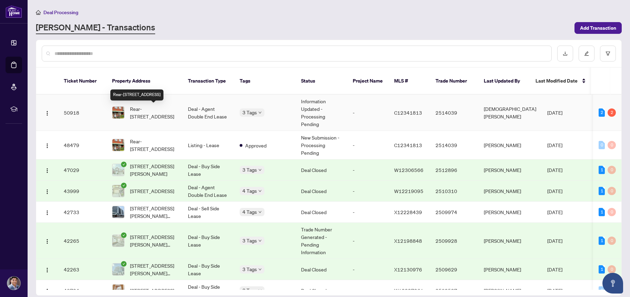  I want to click on th: Status, so click(321, 81).